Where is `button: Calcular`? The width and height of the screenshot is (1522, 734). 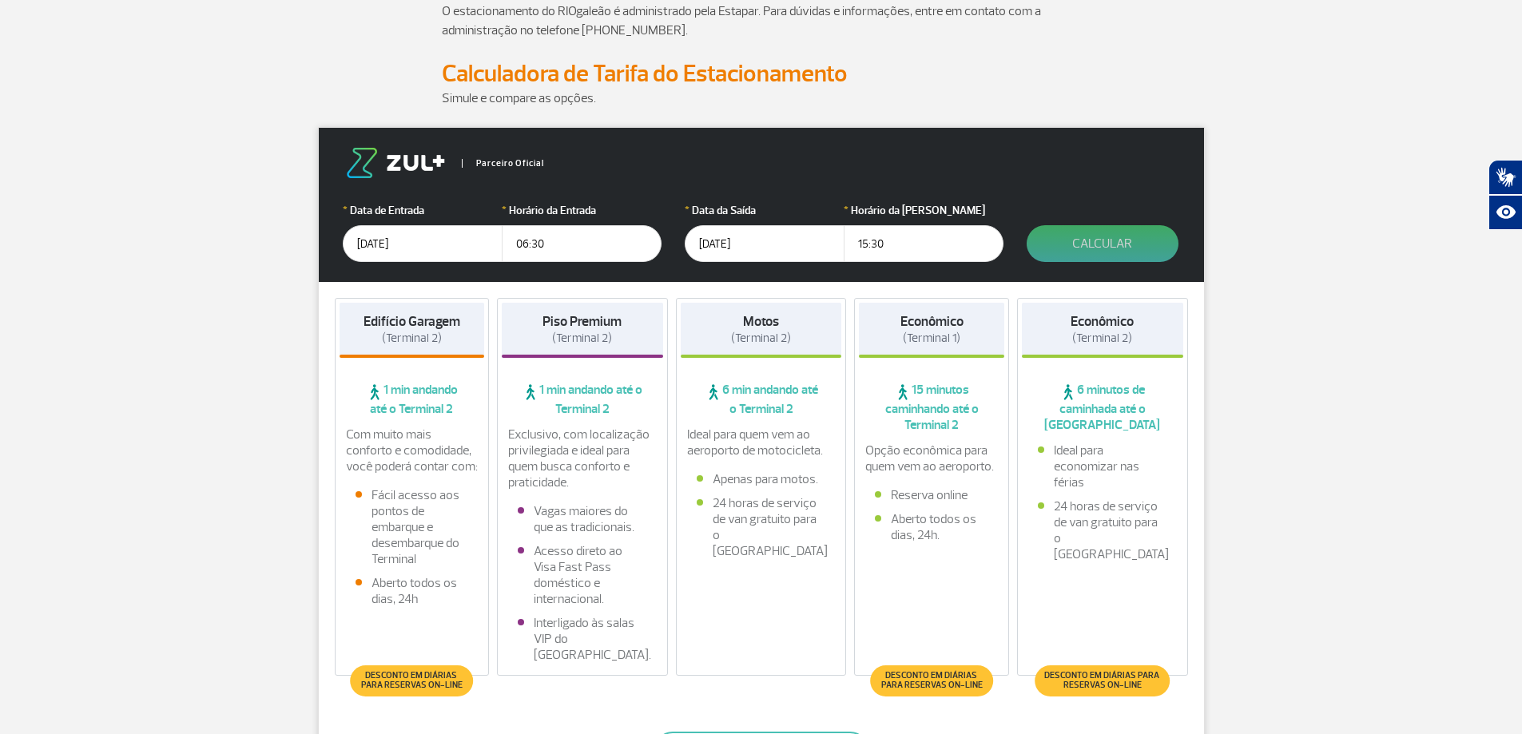
button: Calcular is located at coordinates (1103, 244).